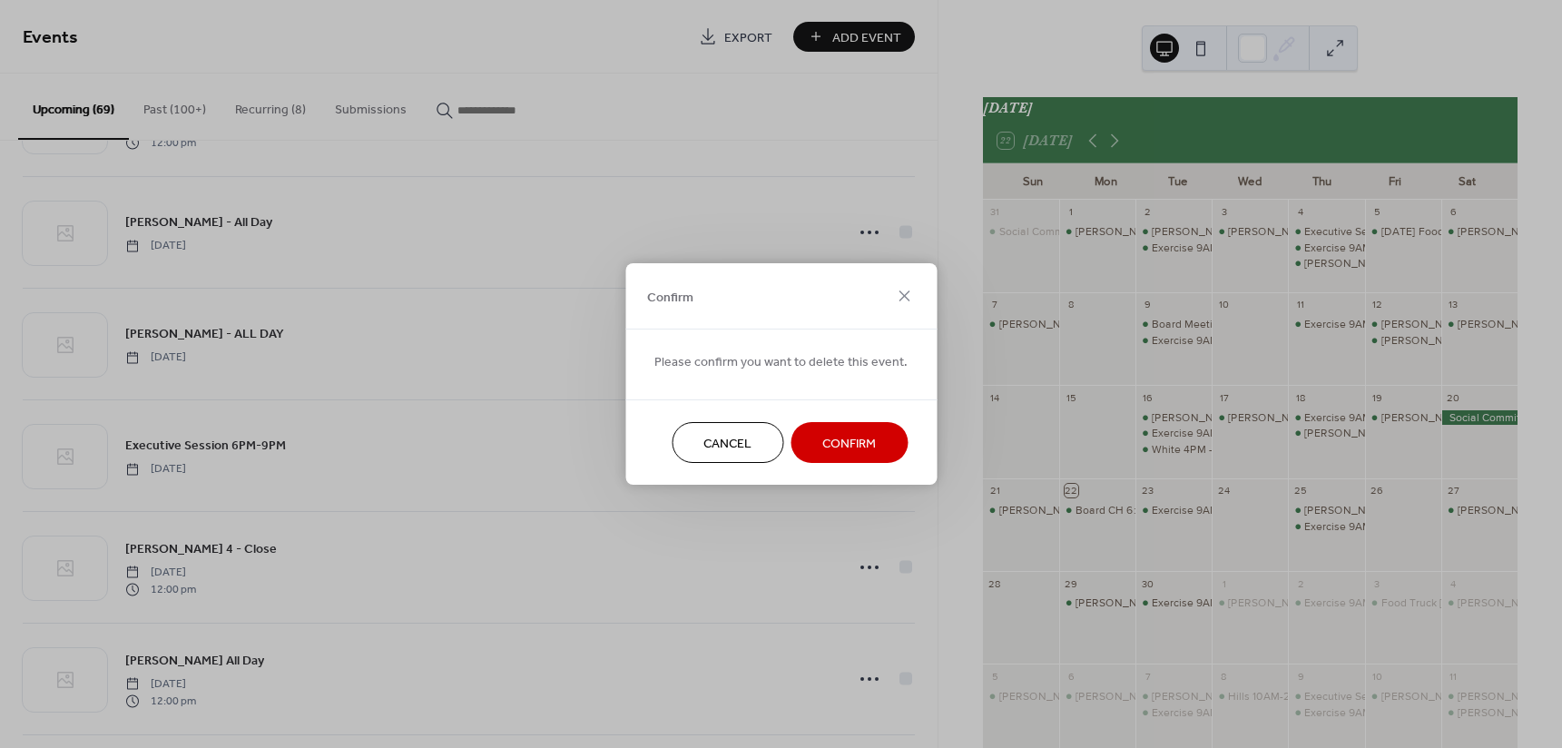  I want to click on span: Cancel, so click(727, 444).